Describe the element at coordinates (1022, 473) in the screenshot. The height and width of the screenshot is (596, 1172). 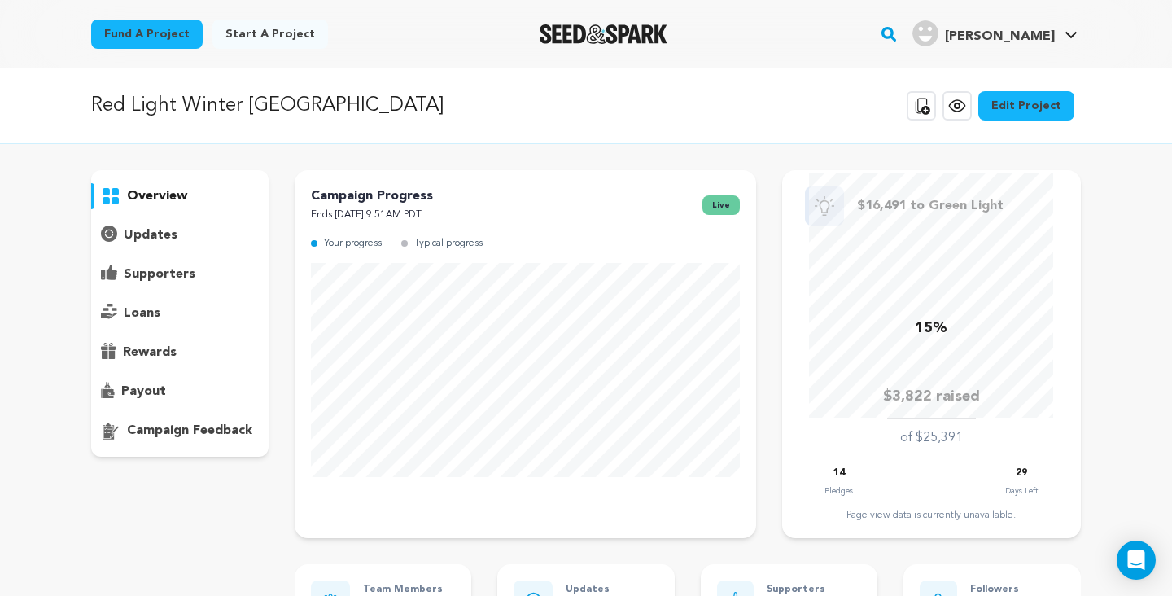
I see `p: 29` at that location.